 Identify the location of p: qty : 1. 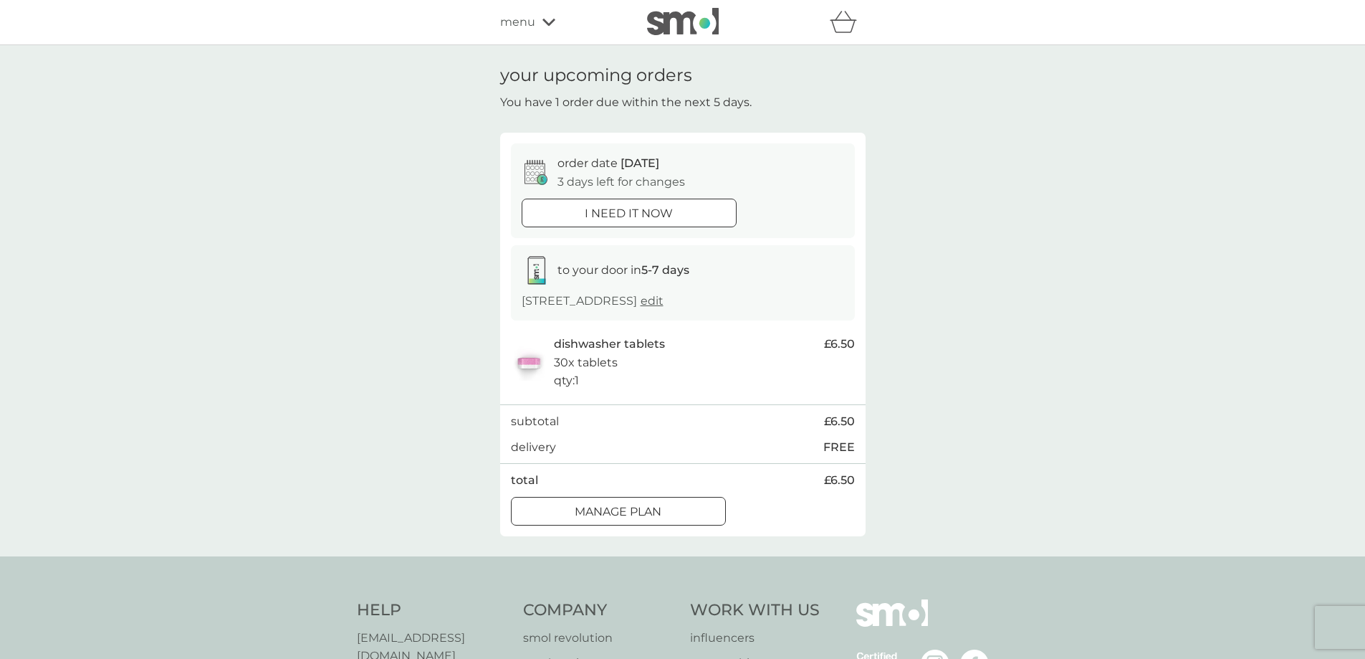
(566, 381).